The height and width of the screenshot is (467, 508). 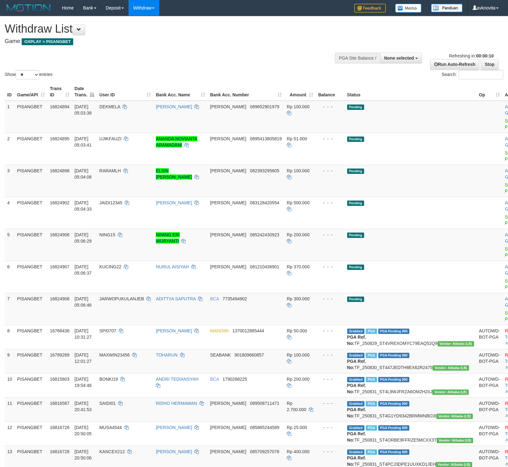 What do you see at coordinates (166, 355) in the screenshot?
I see `a: TOHARUN` at bounding box center [166, 355].